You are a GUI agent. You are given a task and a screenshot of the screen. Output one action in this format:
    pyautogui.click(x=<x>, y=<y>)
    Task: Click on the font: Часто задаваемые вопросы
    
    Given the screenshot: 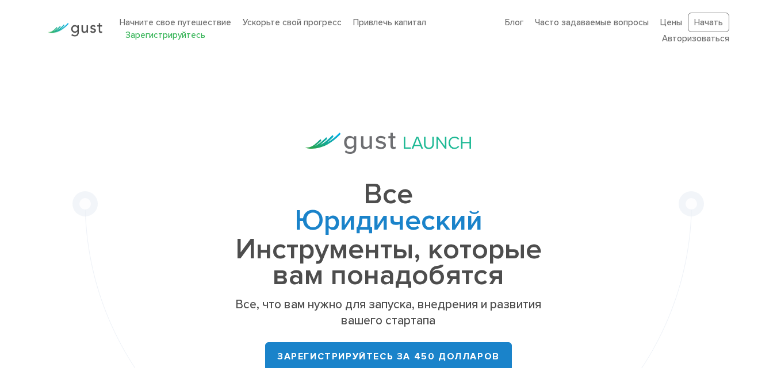 What is the action you would take?
    pyautogui.click(x=591, y=22)
    